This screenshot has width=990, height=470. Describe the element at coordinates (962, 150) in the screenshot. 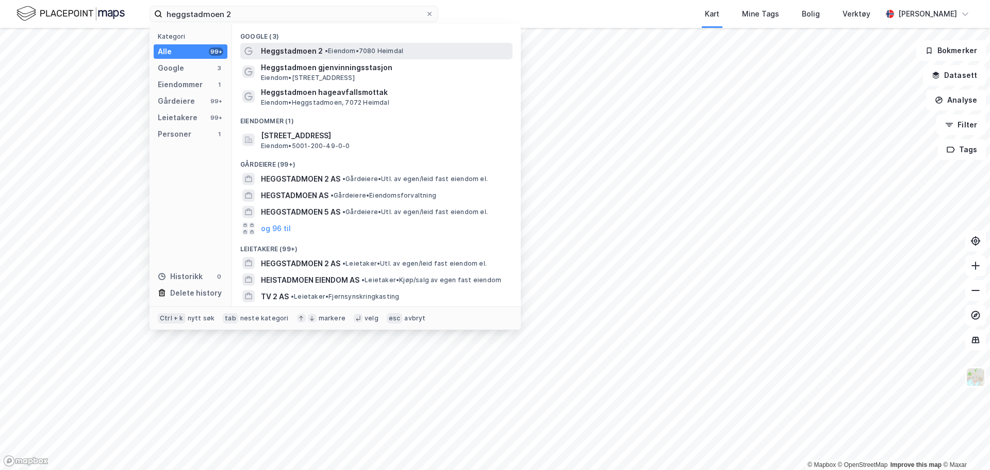

I see `button: Tags` at that location.